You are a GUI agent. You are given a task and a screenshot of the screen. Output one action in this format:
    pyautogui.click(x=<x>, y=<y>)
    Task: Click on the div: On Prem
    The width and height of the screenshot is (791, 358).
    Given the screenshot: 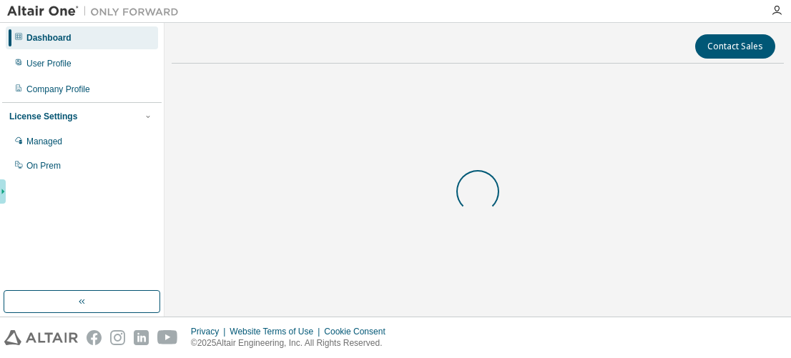 What is the action you would take?
    pyautogui.click(x=44, y=166)
    